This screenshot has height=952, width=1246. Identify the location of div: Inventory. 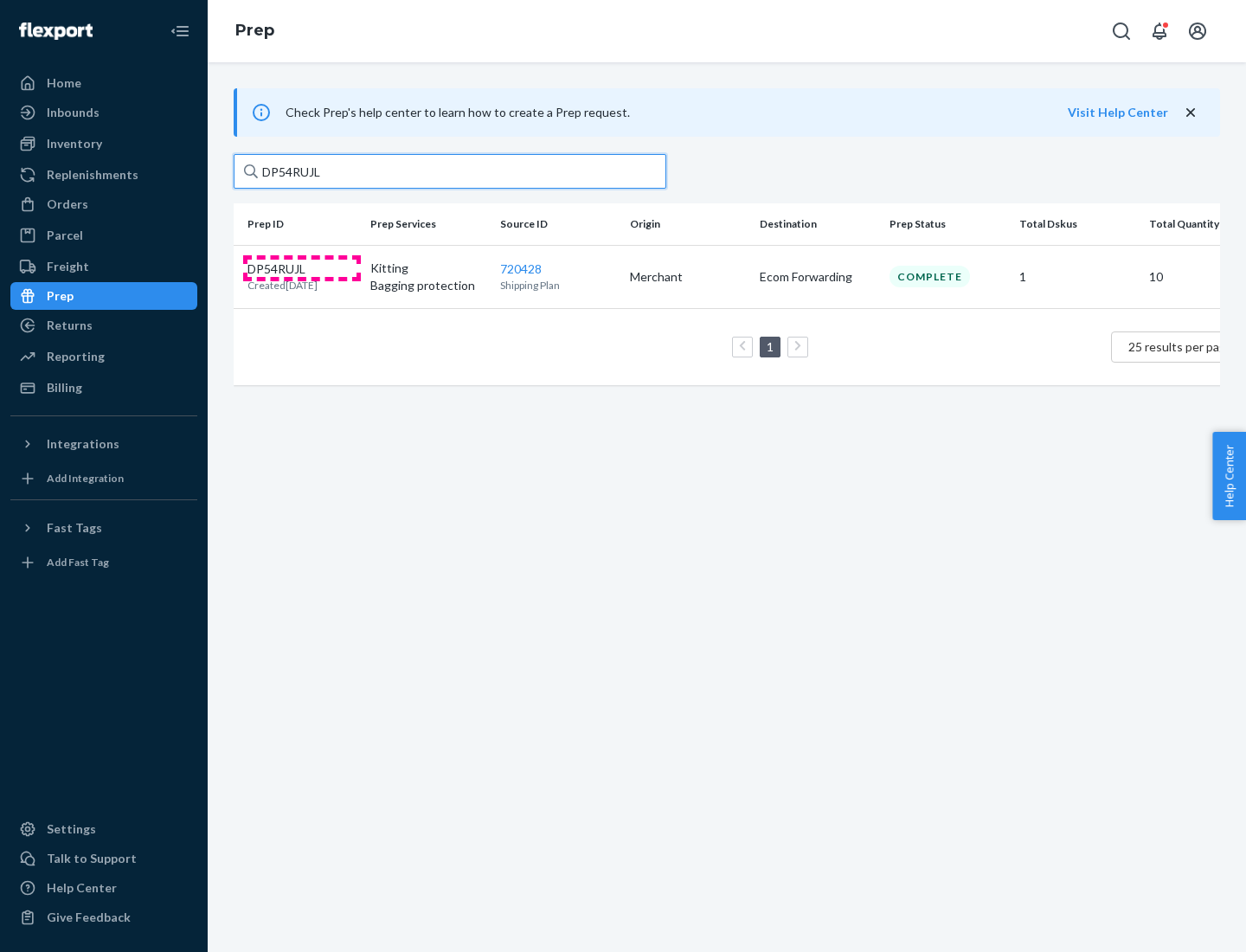
(75, 144).